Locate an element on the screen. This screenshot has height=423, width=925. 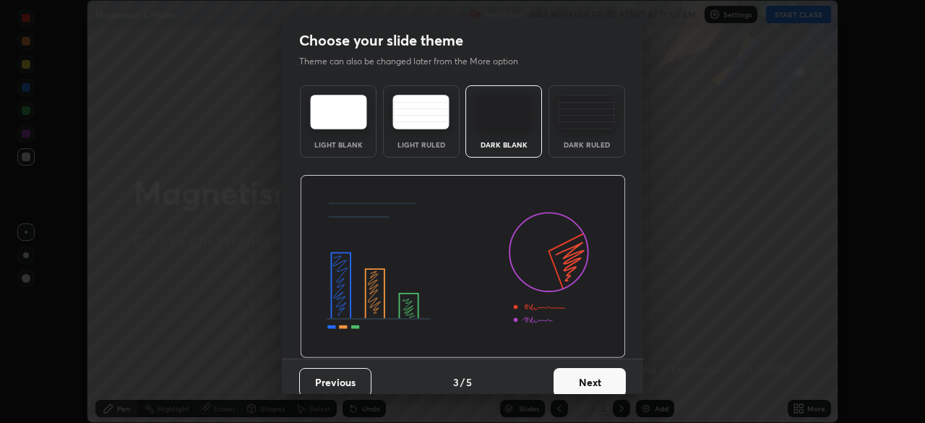
img: darkRuledTheme.de295e13.svg is located at coordinates (586, 112).